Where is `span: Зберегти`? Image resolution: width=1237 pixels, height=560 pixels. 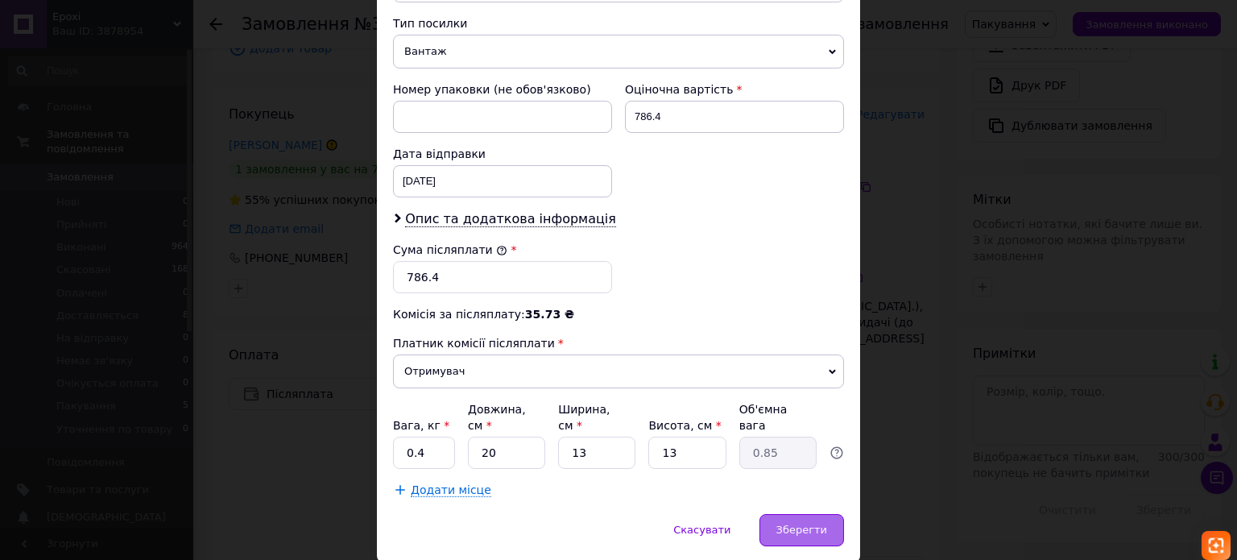 span: Зберегти is located at coordinates (801, 529).